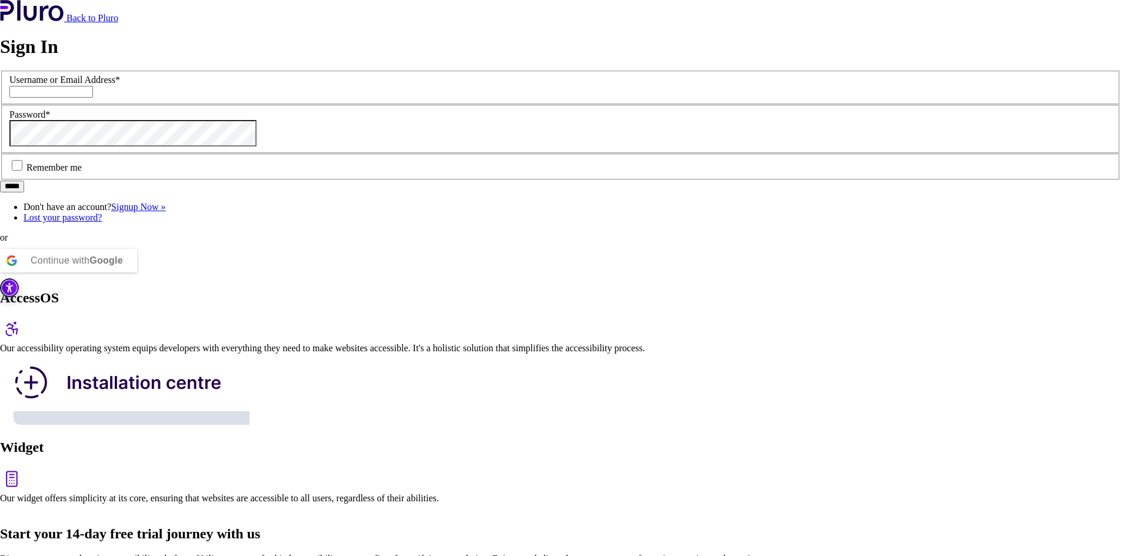 The image size is (1121, 556). What do you see at coordinates (62, 217) in the screenshot?
I see `a: Lost your password?` at bounding box center [62, 217].